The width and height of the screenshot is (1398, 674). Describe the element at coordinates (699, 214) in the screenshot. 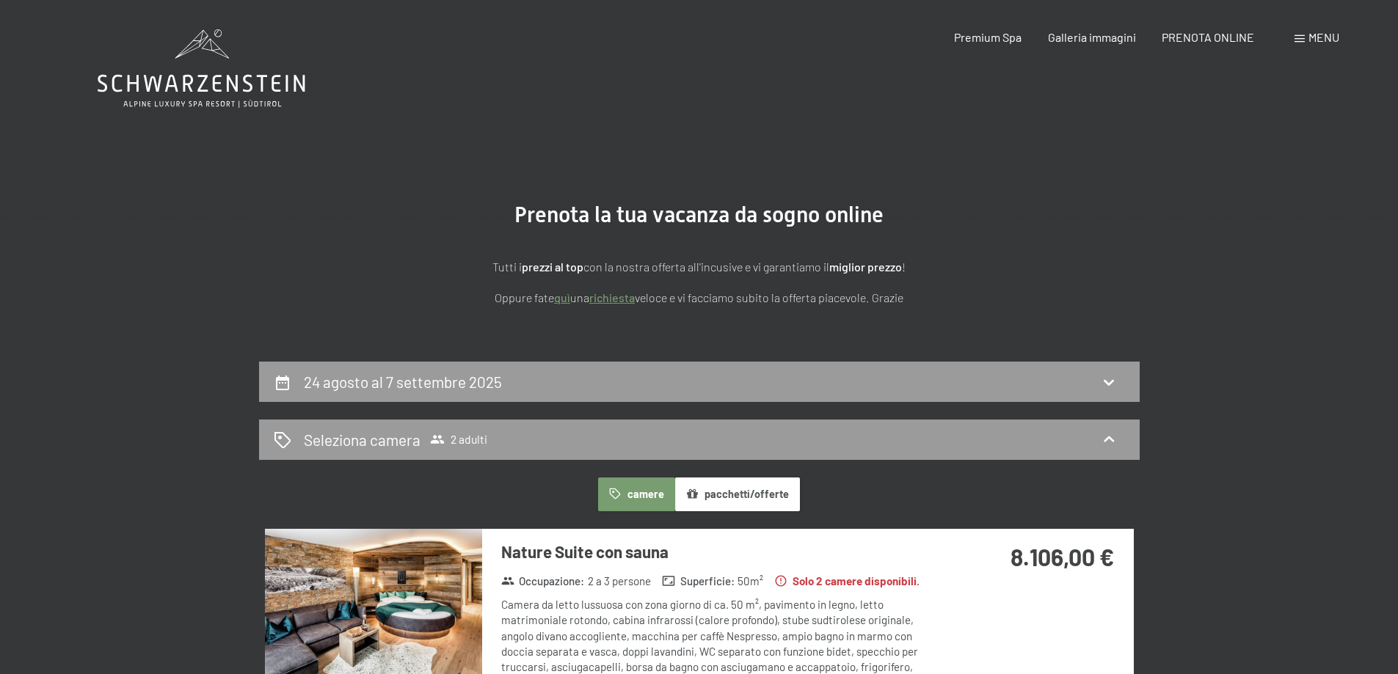

I see `span: Prenota la tua vacanza da sogno online` at that location.